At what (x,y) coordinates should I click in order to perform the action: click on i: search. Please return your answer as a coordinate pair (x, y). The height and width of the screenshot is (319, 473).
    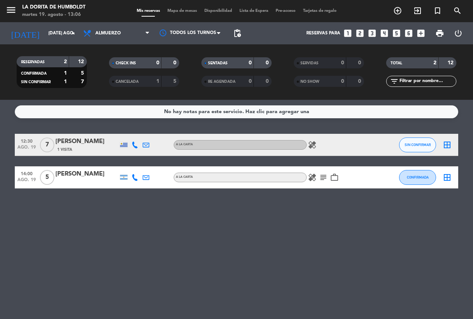
    Looking at the image, I should click on (458, 11).